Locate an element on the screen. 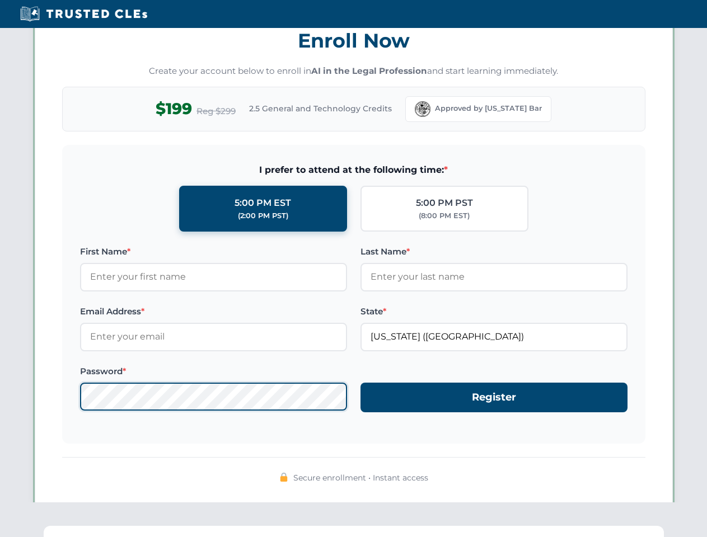 The width and height of the screenshot is (707, 537). label: Email Address is located at coordinates (213, 312).